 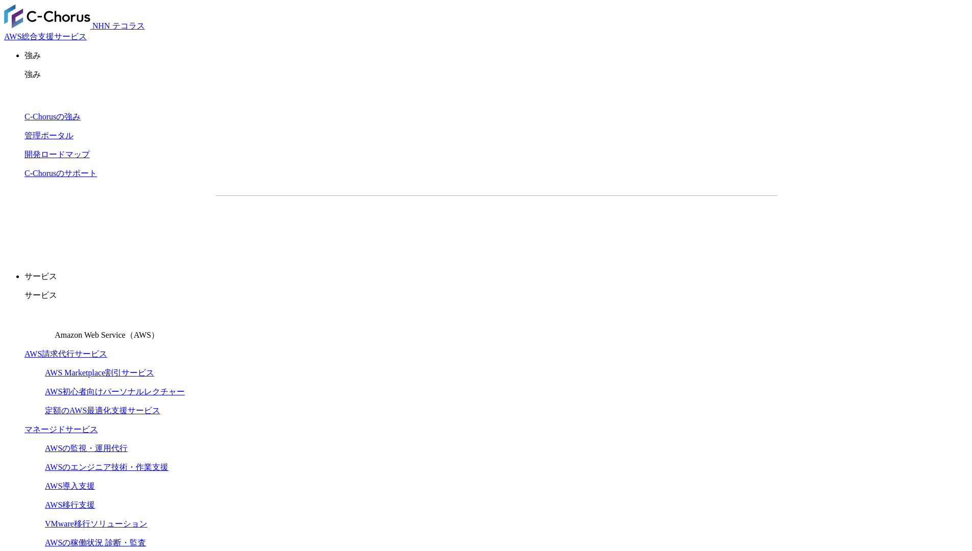 What do you see at coordinates (61, 429) in the screenshot?
I see `a: マネージドサービス` at bounding box center [61, 429].